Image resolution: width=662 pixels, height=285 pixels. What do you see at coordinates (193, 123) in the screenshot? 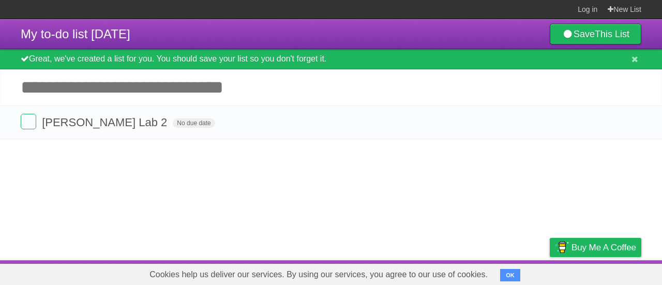
I see `span: No due date` at bounding box center [193, 123].